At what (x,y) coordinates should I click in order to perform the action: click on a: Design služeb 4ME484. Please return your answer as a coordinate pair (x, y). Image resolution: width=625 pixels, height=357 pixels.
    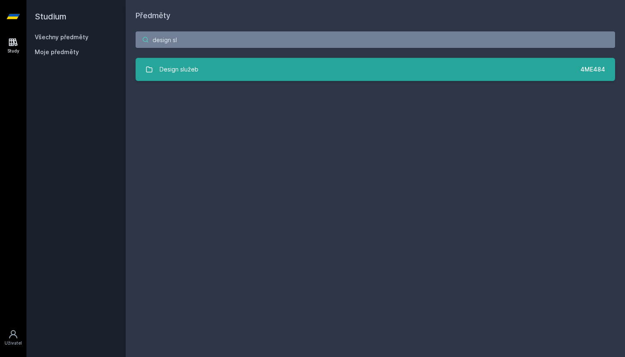
    Looking at the image, I should click on (375, 69).